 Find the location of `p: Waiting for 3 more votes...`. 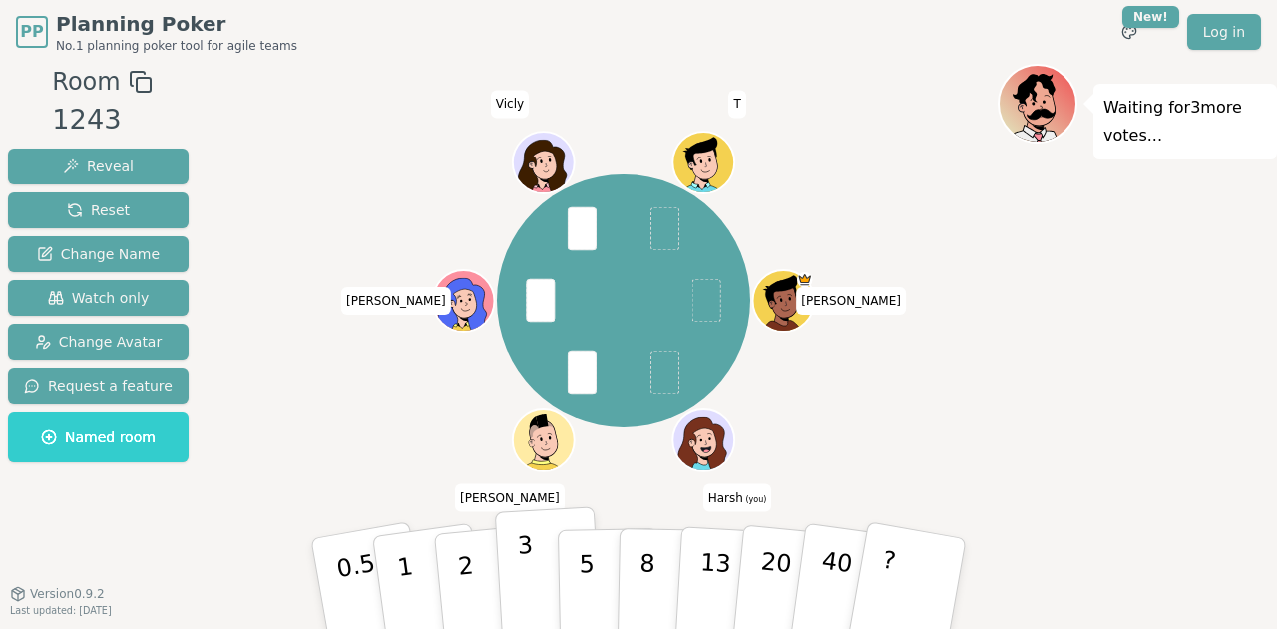

p: Waiting for 3 more votes... is located at coordinates (1185, 122).